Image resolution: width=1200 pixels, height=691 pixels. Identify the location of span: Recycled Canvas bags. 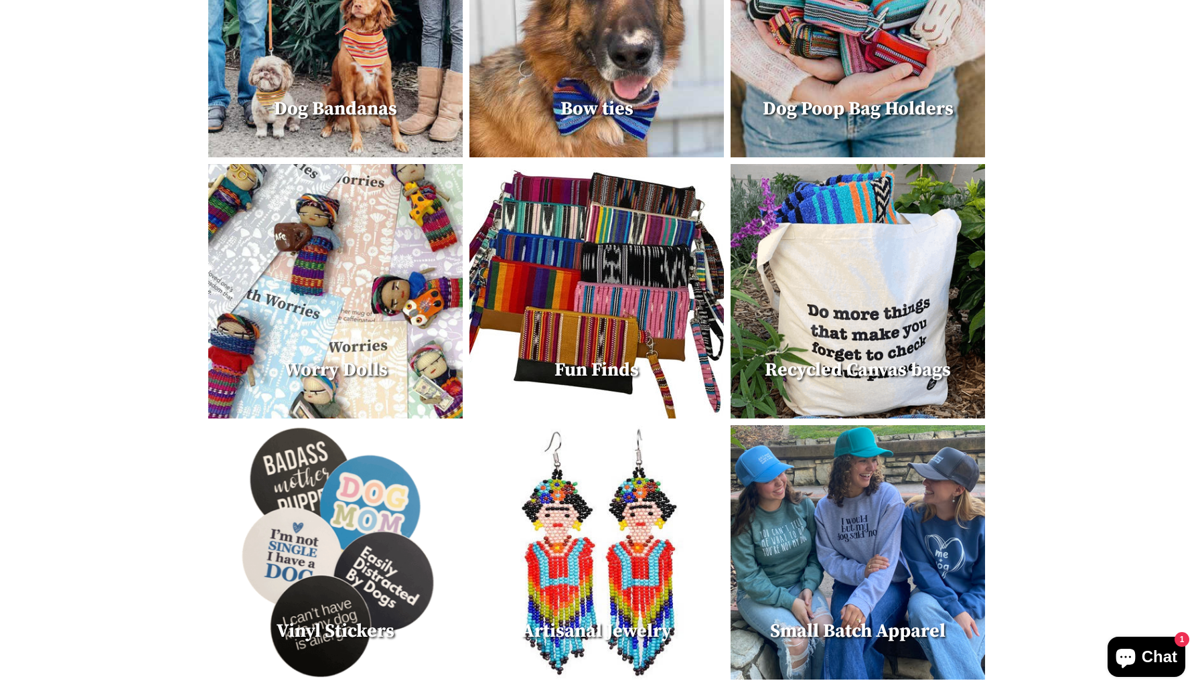
(858, 370).